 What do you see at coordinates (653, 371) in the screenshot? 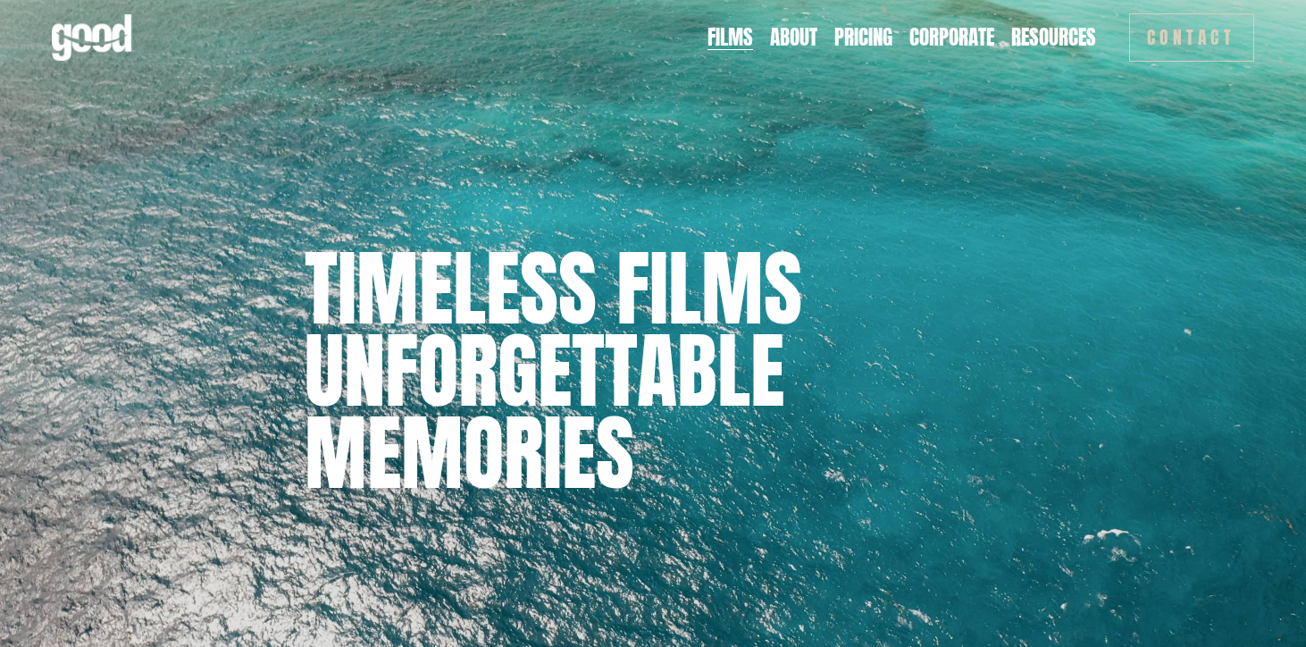
I see `h1: Timeless Films UNFORGETTABLE MEMORIES` at bounding box center [653, 371].